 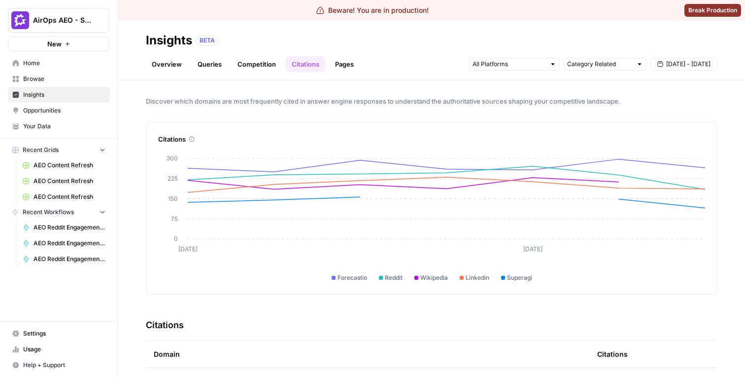 What do you see at coordinates (713, 10) in the screenshot?
I see `button: Break Production` at bounding box center [713, 10].